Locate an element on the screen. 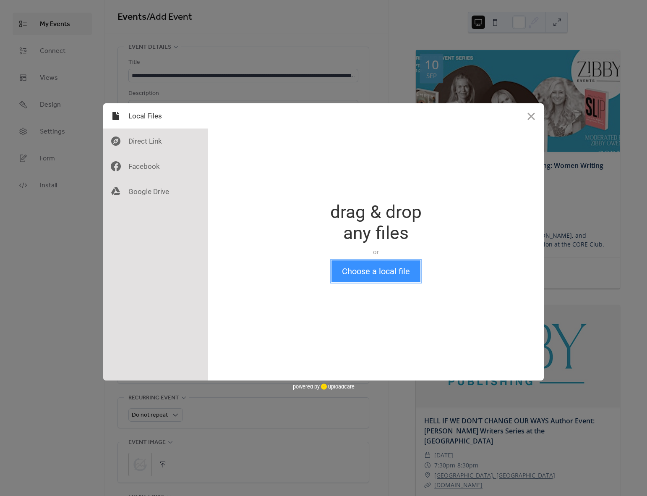  button: Close is located at coordinates (532, 116).